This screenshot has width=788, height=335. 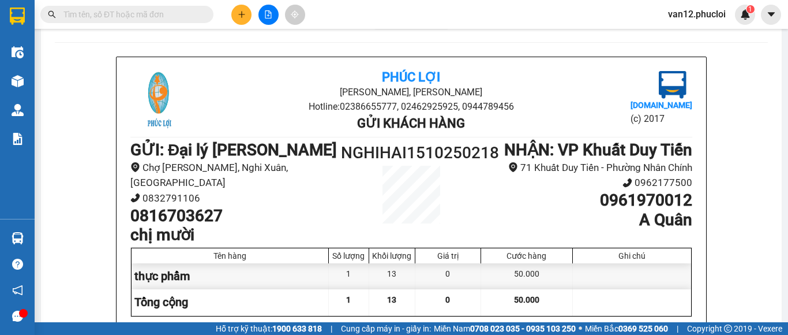 What do you see at coordinates (772, 14) in the screenshot?
I see `span: caret-down` at bounding box center [772, 14].